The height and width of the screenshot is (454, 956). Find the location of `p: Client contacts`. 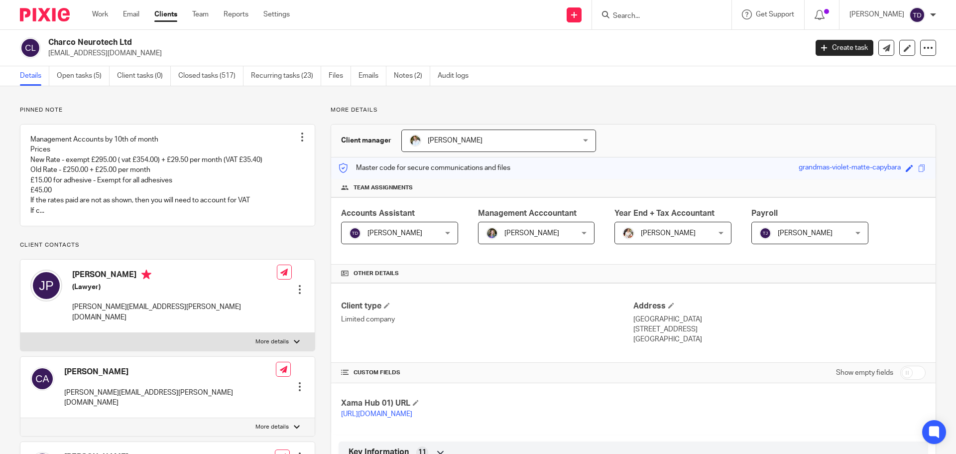

p: Client contacts is located at coordinates (167, 245).